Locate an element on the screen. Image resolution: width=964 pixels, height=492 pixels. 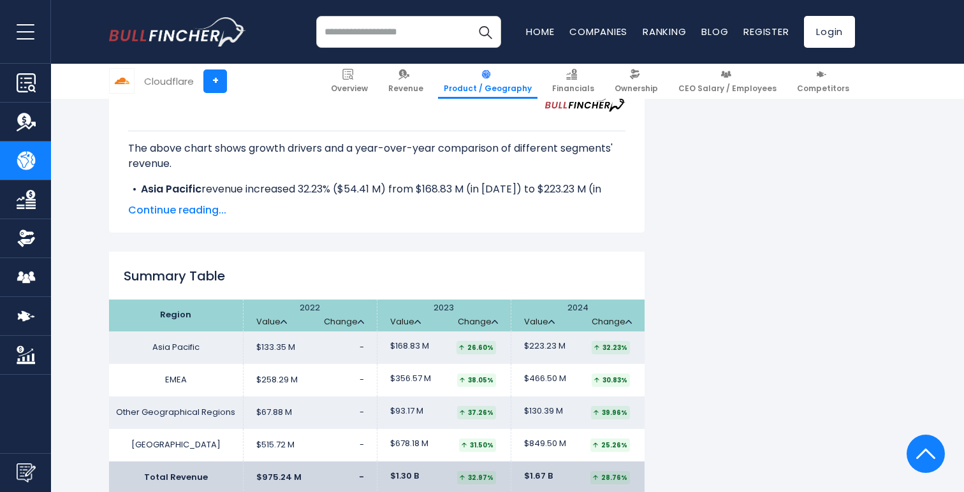
span: $515.72 M is located at coordinates (275, 445).